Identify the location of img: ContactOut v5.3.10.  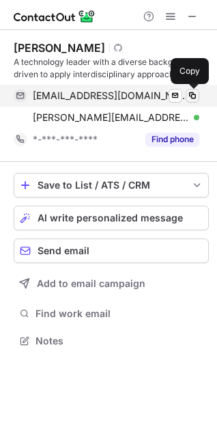
(55, 16).